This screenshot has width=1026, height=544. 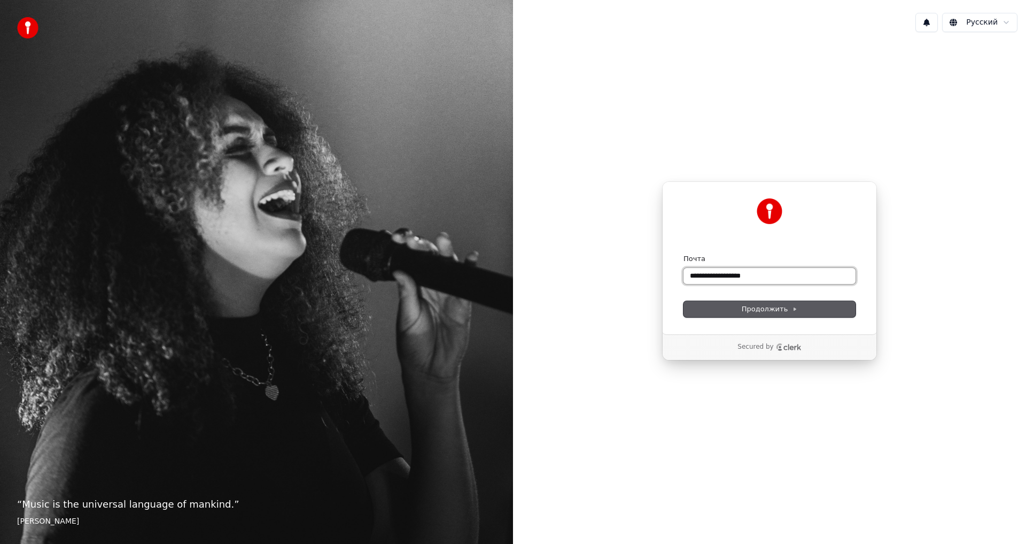 What do you see at coordinates (28, 28) in the screenshot?
I see `img: youka` at bounding box center [28, 28].